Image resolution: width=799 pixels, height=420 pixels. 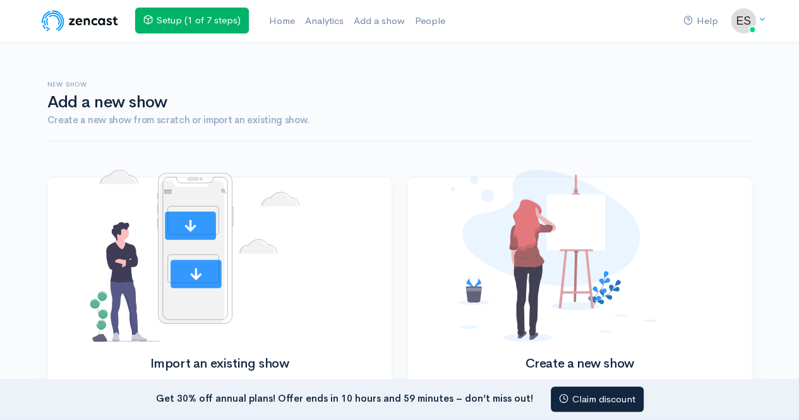 What do you see at coordinates (344, 397) in the screenshot?
I see `strong: Get 30% off annual plans! Offer ends in 10 hours and 59 minutes – don’t miss out!` at bounding box center [344, 397].